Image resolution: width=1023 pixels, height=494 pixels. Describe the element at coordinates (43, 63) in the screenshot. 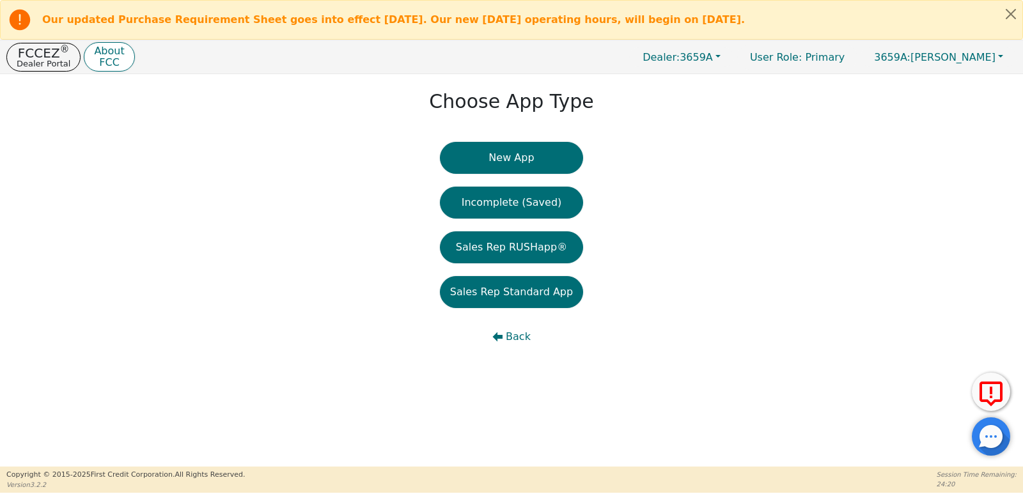

I see `p: Dealer Portal` at that location.